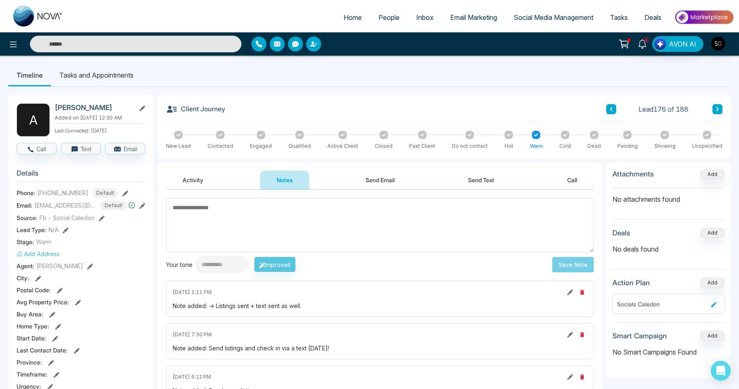  Describe the element at coordinates (30, 314) in the screenshot. I see `span: Buy Area :` at that location.